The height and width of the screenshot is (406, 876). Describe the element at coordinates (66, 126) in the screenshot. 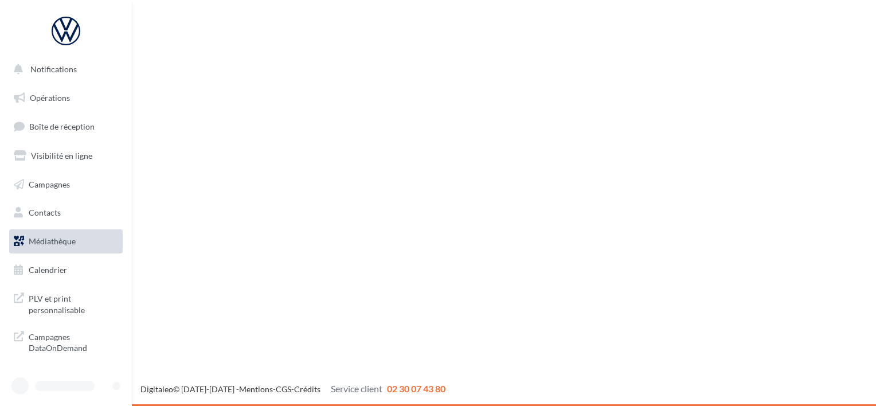

I see `a: Boîte de réception` at that location.